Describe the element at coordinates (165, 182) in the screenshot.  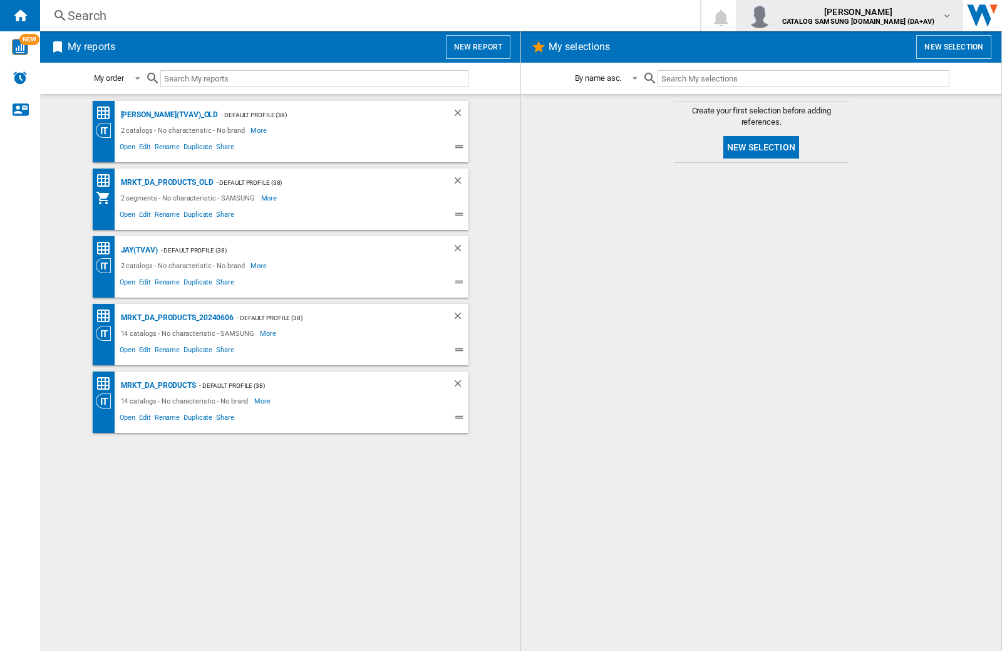
I see `div: MRKT_DA_PRODUCTS_OLD` at that location.